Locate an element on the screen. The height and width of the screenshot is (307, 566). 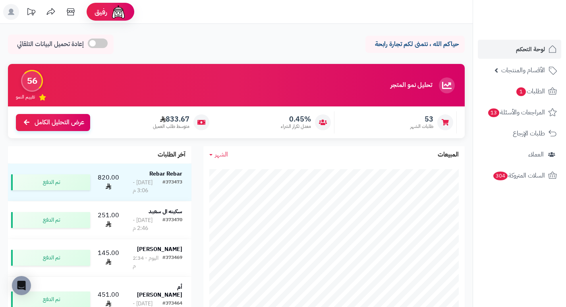
span: طلبات الشهر is located at coordinates (422, 126).